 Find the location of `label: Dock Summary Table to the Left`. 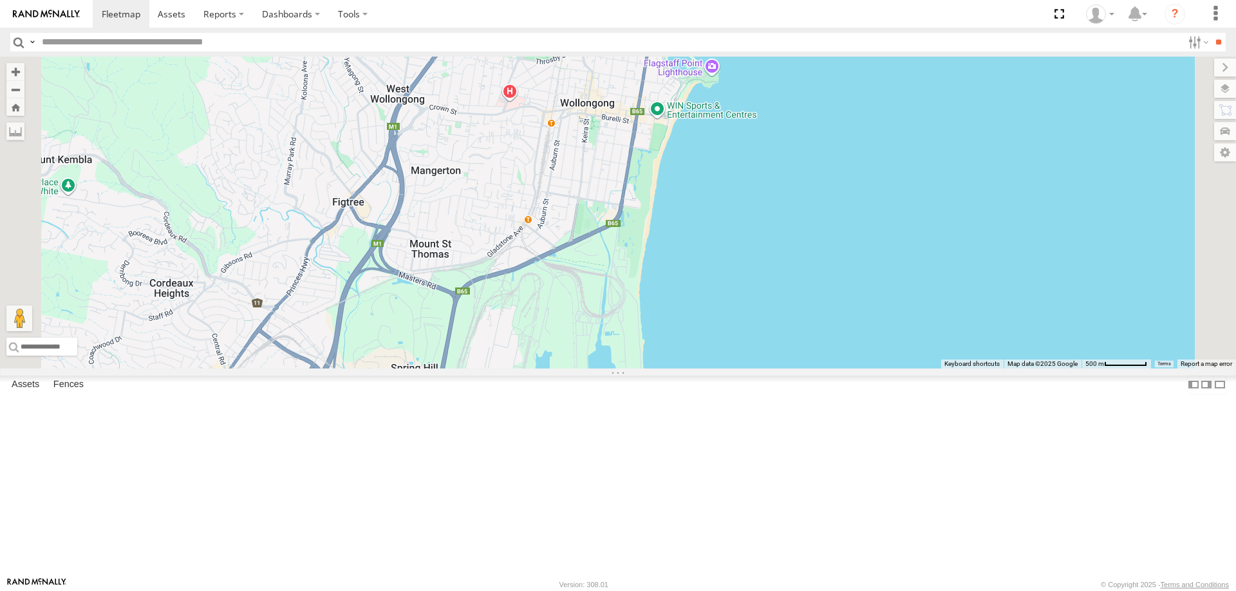

label: Dock Summary Table to the Left is located at coordinates (1193, 385).